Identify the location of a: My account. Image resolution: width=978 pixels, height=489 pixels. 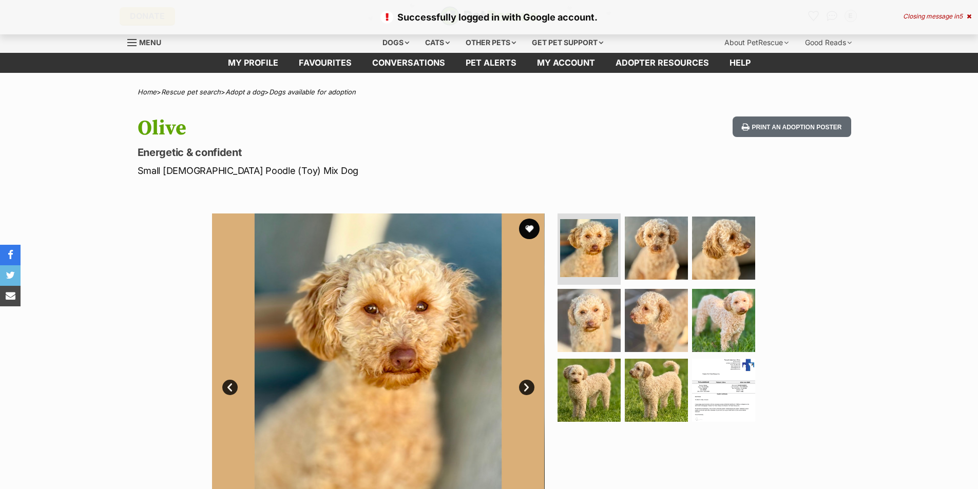
(566, 63).